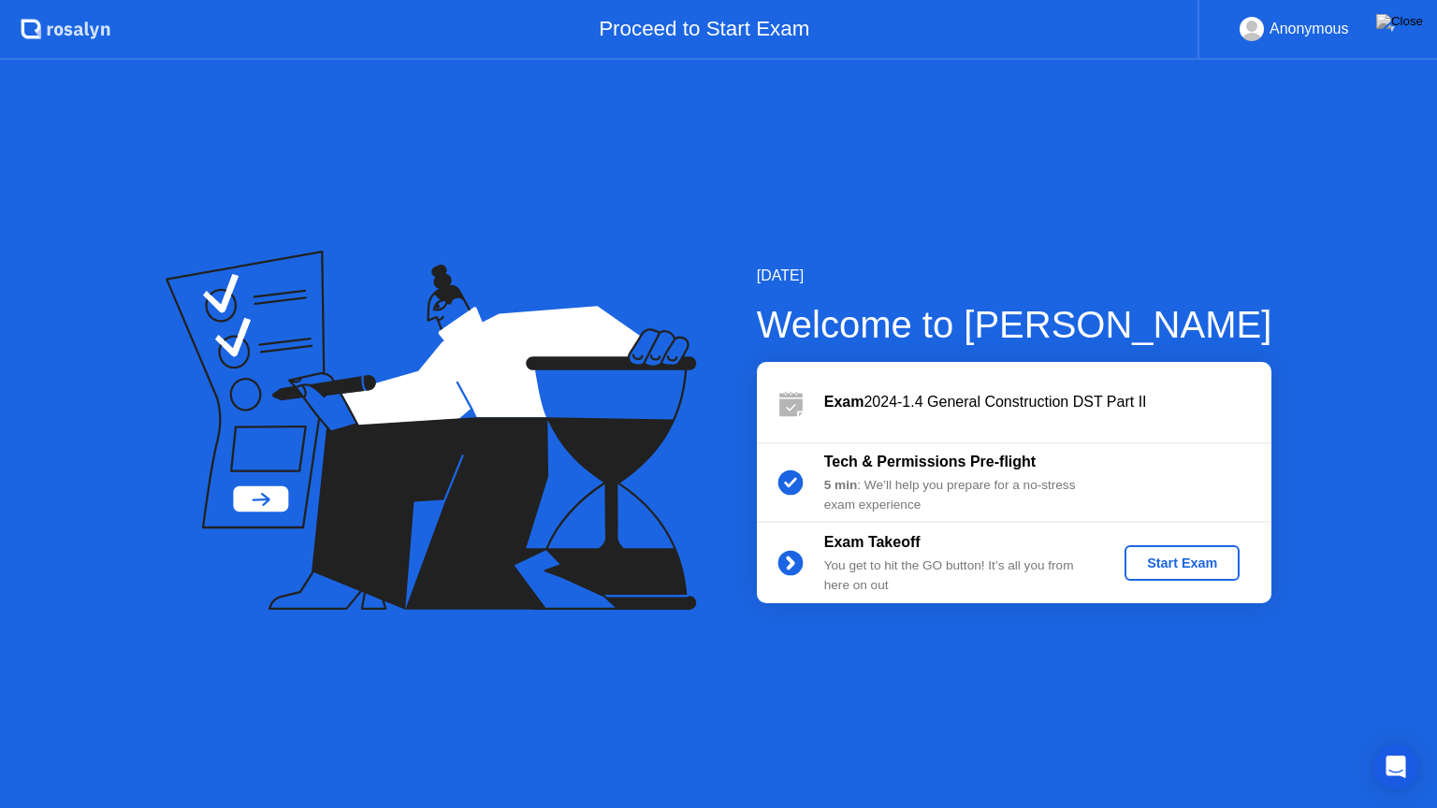 The height and width of the screenshot is (808, 1437). What do you see at coordinates (1181, 563) in the screenshot?
I see `div: Start Exam` at bounding box center [1181, 563].